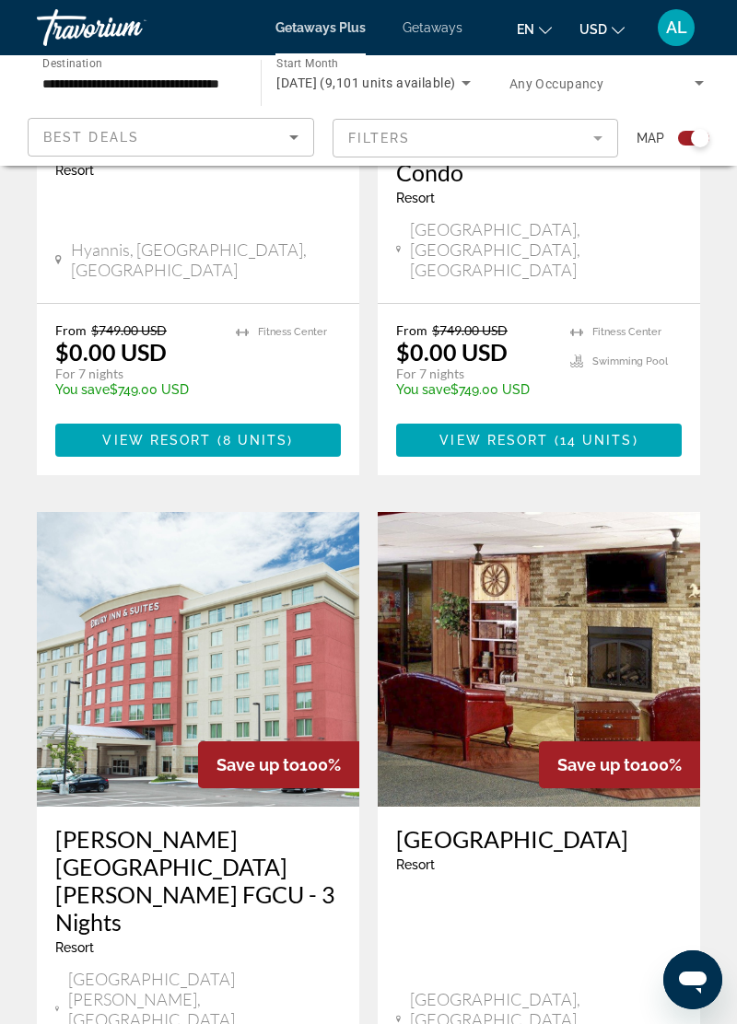  What do you see at coordinates (198, 440) in the screenshot?
I see `a: View Resort(8 units)` at bounding box center [198, 440].